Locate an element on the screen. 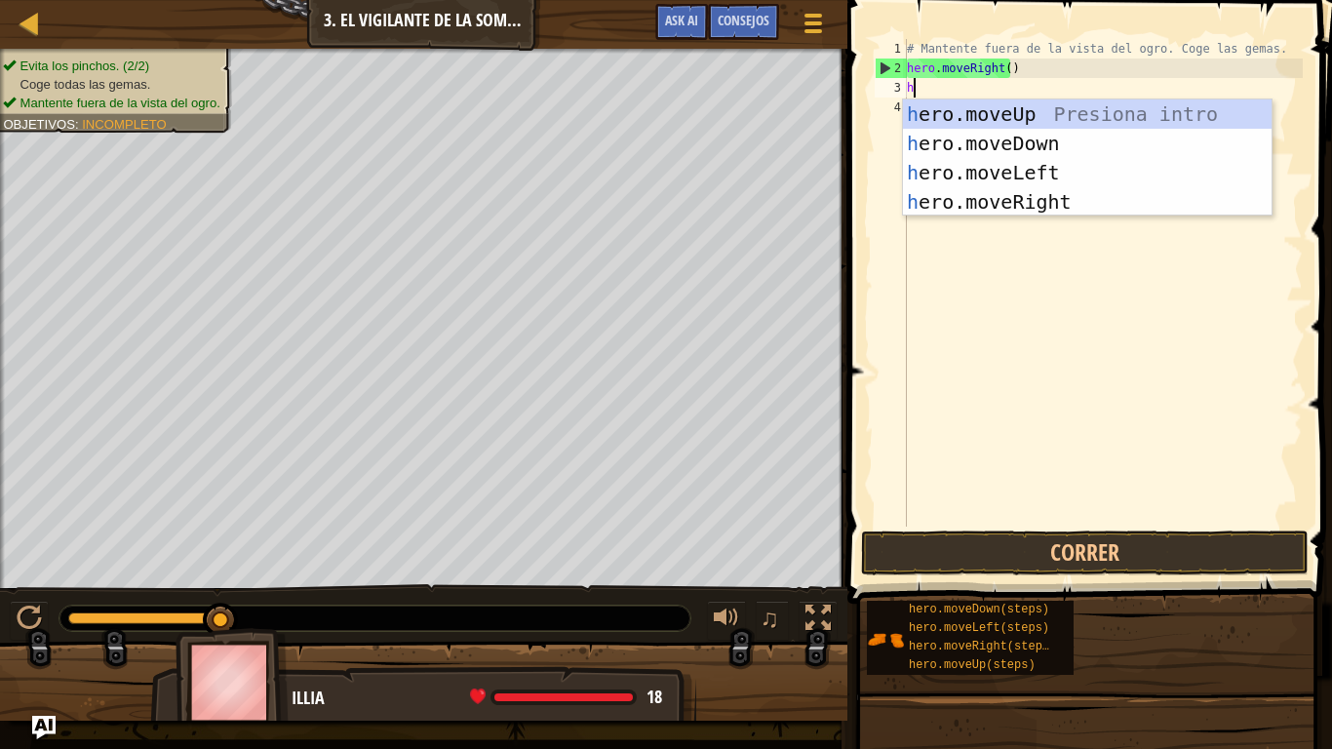  span: hero.moveRight(steps) is located at coordinates (982, 647).